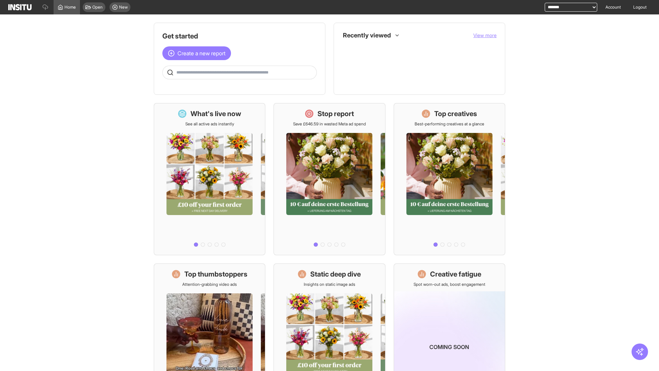  Describe the element at coordinates (210, 124) in the screenshot. I see `p: See all active ads instantly` at that location.